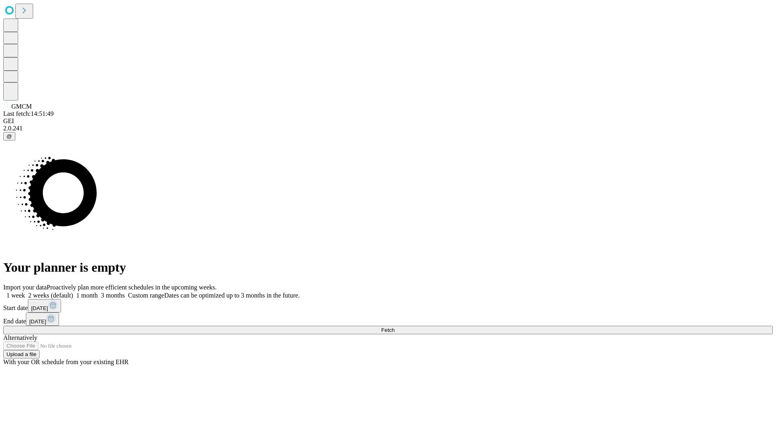 Image resolution: width=776 pixels, height=436 pixels. I want to click on div: 2.0.241, so click(388, 128).